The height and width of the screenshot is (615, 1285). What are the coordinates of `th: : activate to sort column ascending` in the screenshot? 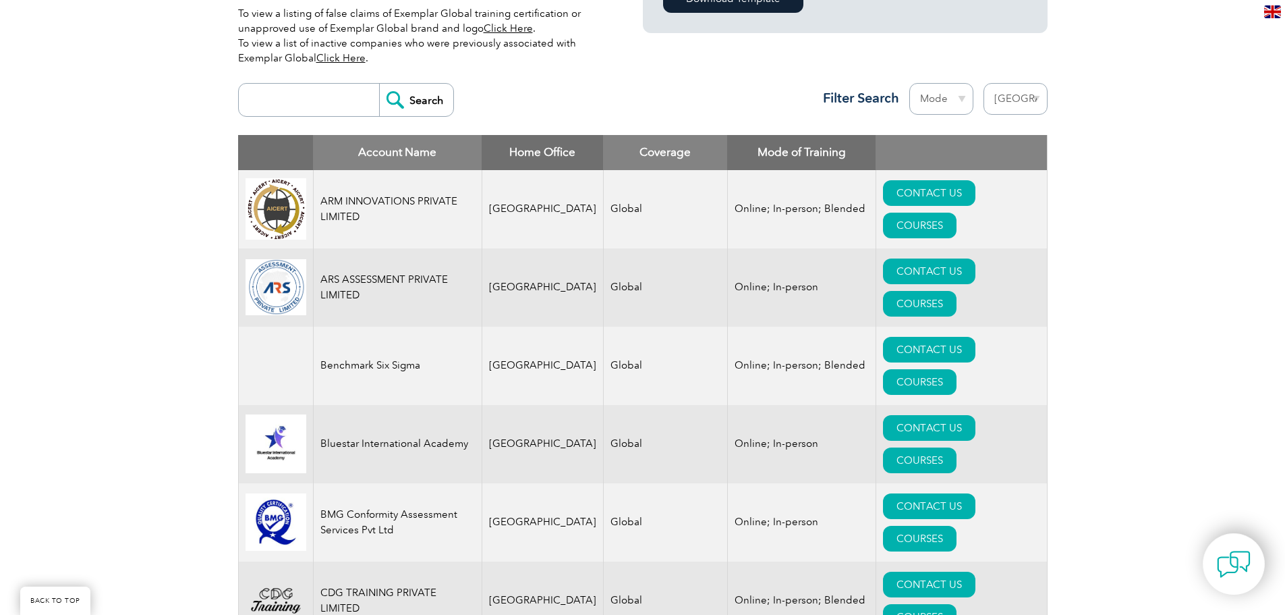 It's located at (961, 152).